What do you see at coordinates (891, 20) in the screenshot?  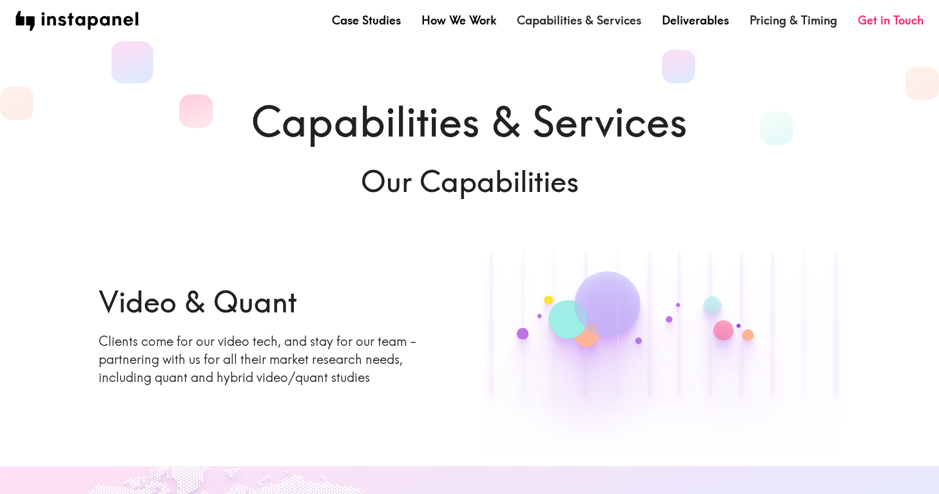 I see `a: Get in Touch` at bounding box center [891, 20].